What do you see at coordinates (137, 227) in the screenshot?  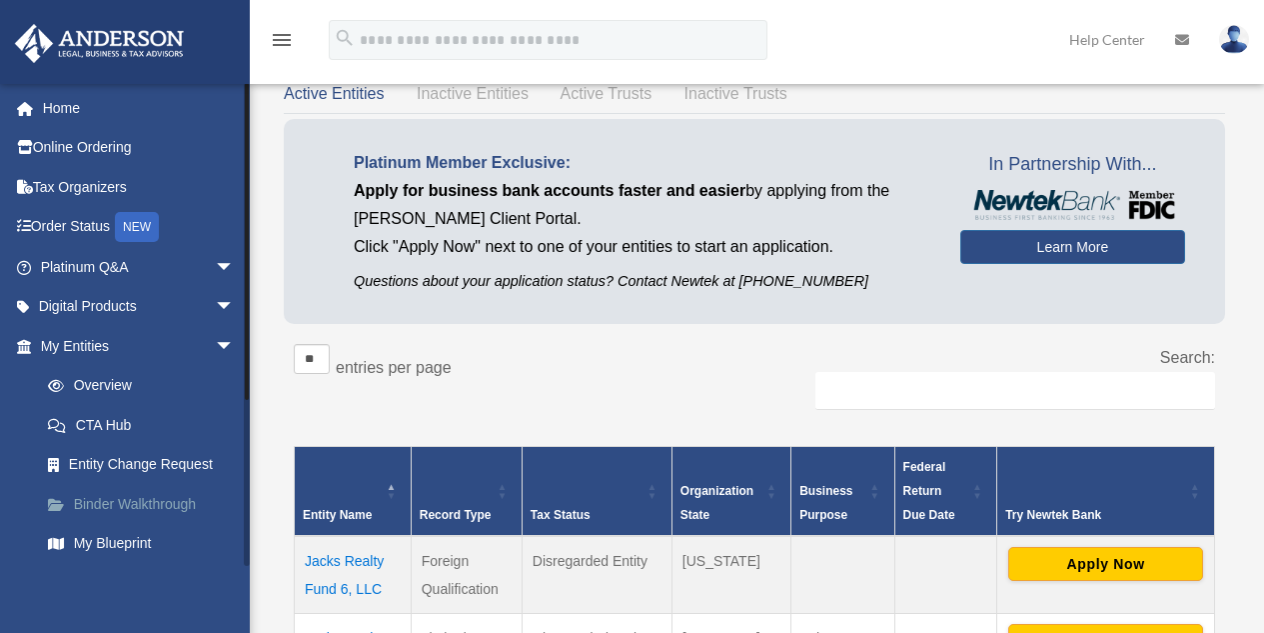 I see `div: NEW` at bounding box center [137, 227].